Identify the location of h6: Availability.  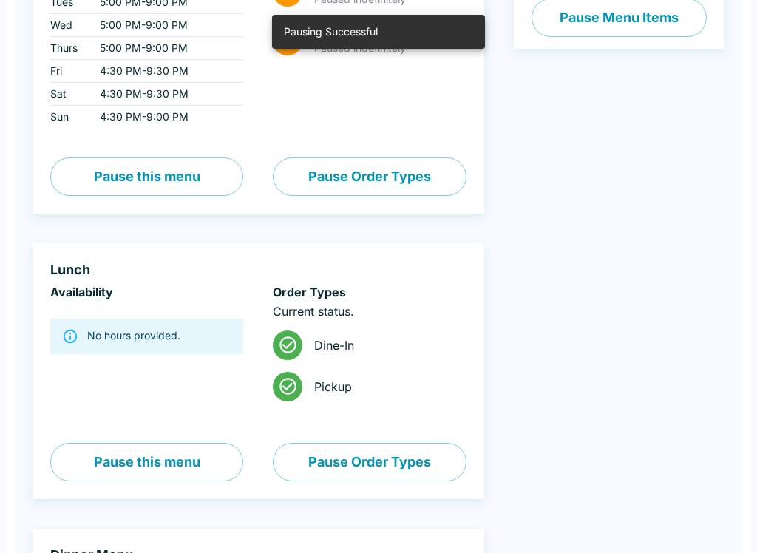
(146, 292).